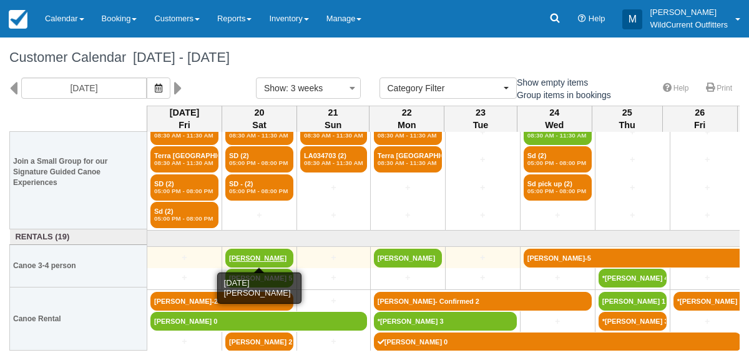  I want to click on th: 22 Mon, so click(407, 119).